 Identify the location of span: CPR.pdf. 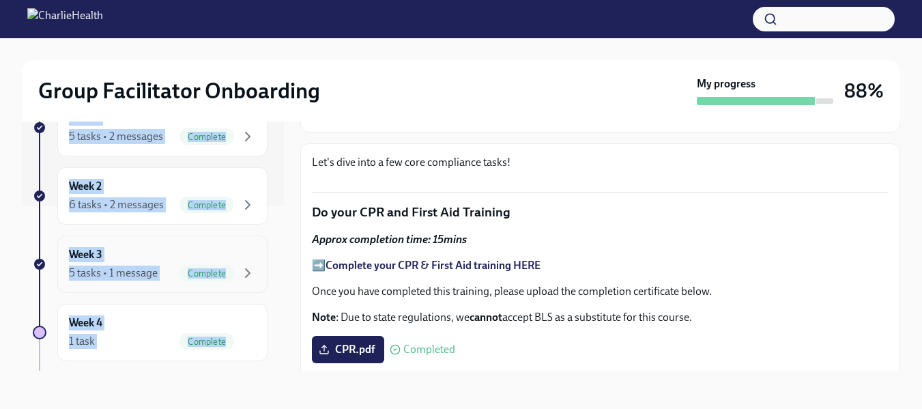
(348, 349).